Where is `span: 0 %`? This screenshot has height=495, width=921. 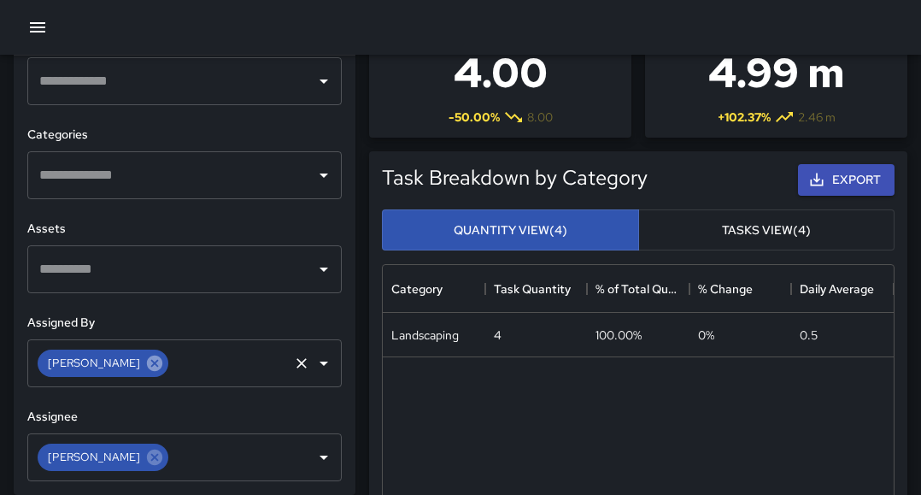
span: 0 % is located at coordinates (706, 335).